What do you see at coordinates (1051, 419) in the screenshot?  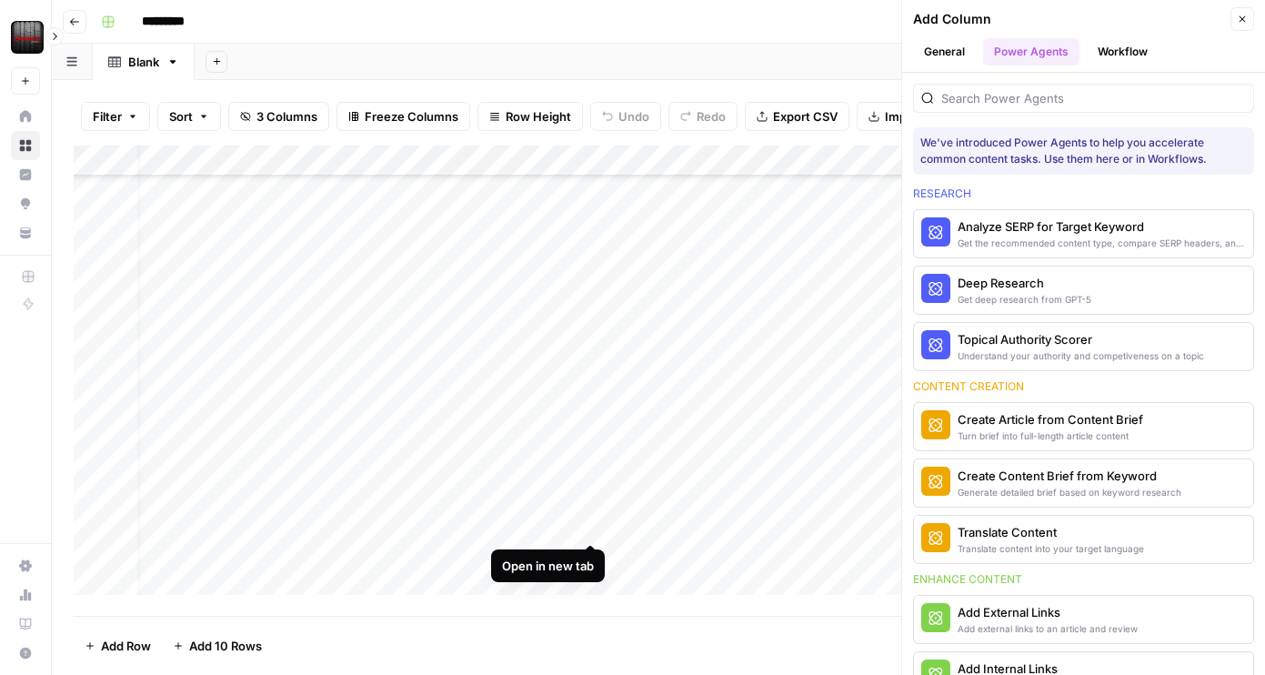 I see `div: Create Article from Content Brief` at bounding box center [1051, 419].